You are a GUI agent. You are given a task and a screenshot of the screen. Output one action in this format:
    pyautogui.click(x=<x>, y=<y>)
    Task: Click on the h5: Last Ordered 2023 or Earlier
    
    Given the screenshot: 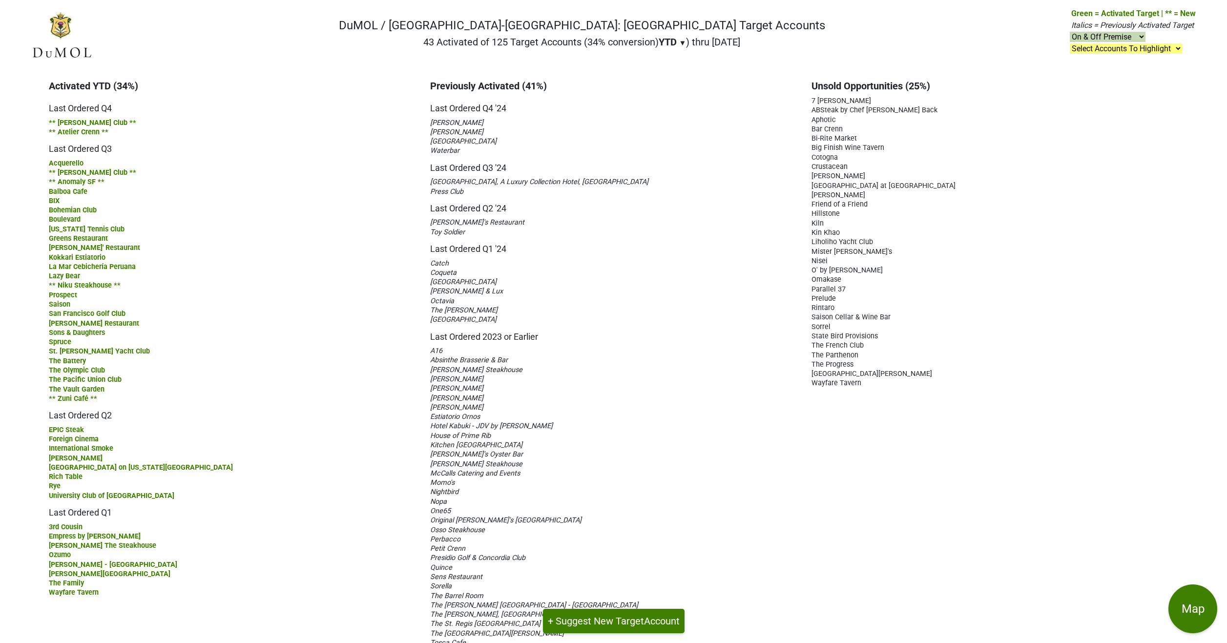 What is the action you would take?
    pyautogui.click(x=613, y=333)
    